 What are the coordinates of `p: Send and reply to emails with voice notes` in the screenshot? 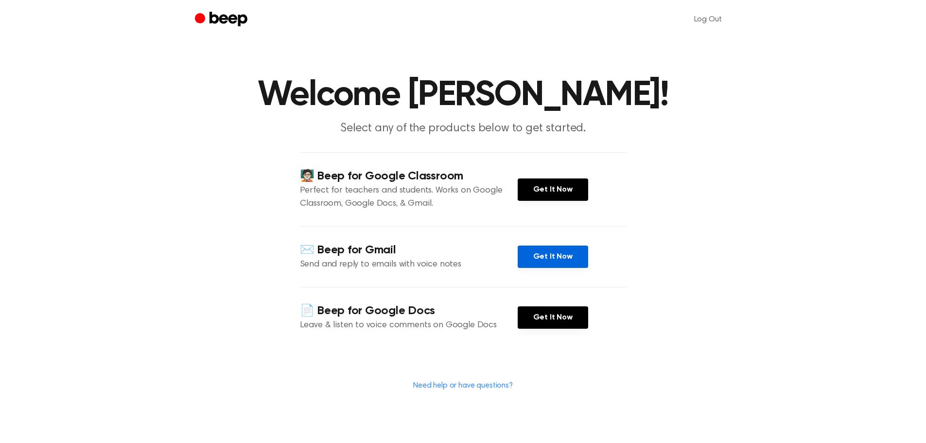 It's located at (409, 264).